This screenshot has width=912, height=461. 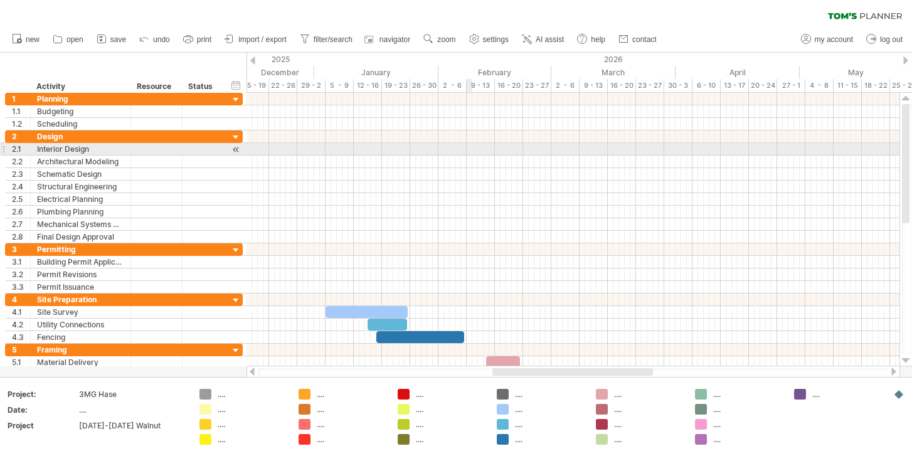 I want to click on span: navigator, so click(x=395, y=40).